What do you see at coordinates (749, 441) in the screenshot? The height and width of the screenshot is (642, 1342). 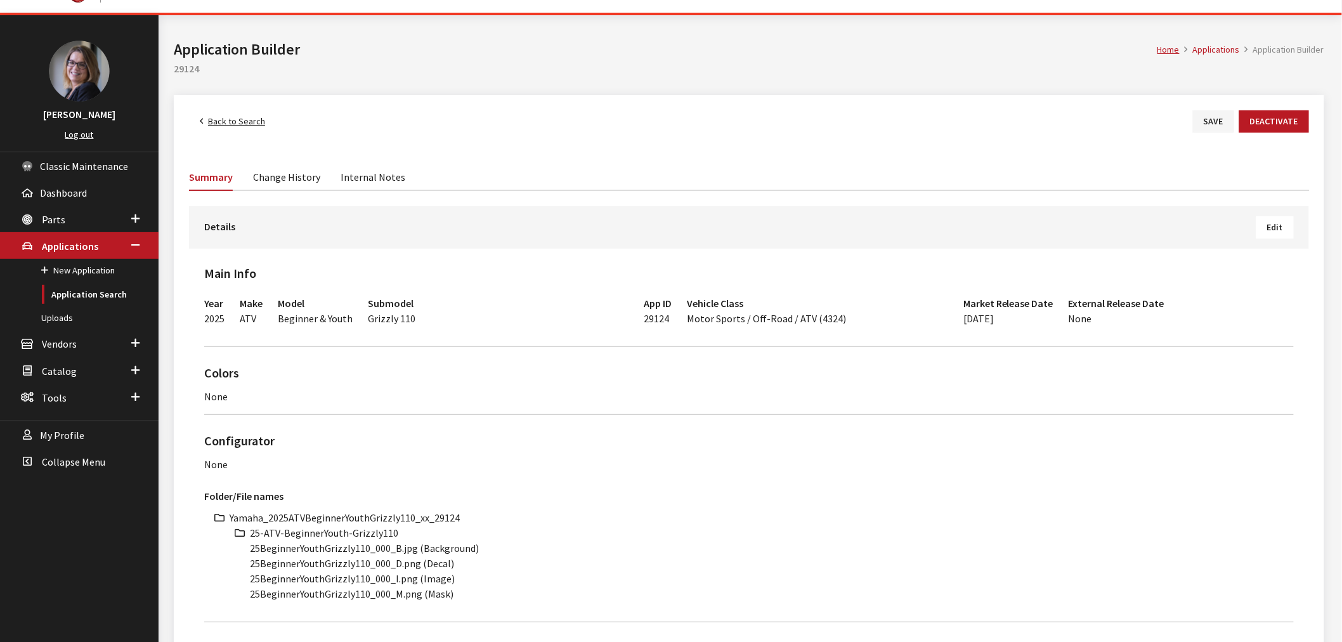 I see `h2: Configurator` at bounding box center [749, 441].